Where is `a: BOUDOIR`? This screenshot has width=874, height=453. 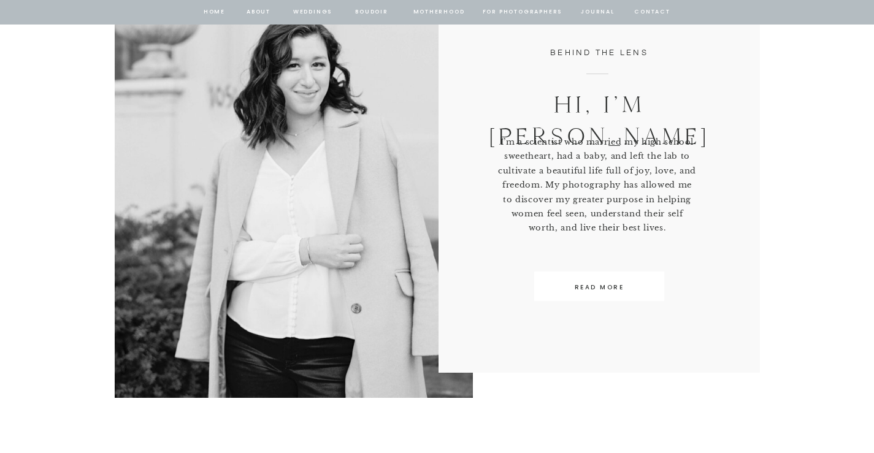
a: BOUDOIR is located at coordinates (372, 12).